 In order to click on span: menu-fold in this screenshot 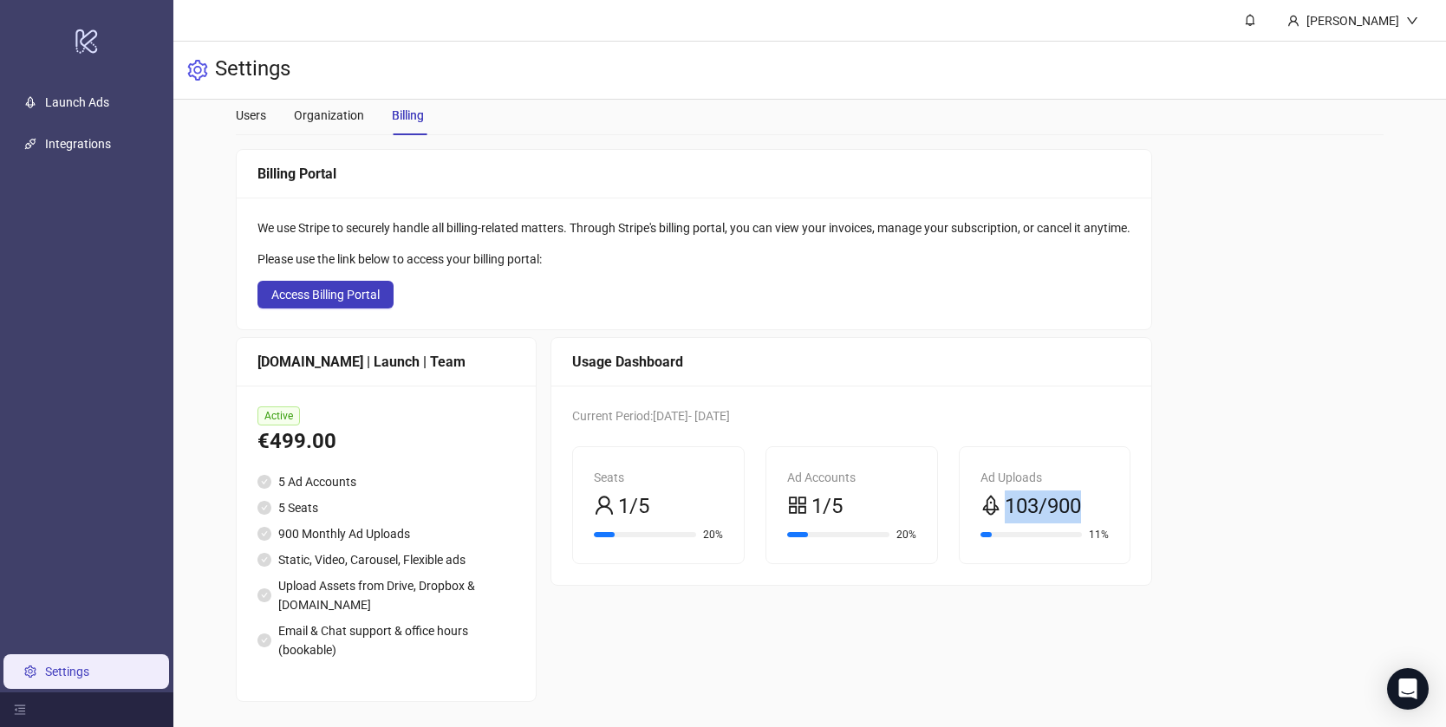, I will do `click(20, 710)`.